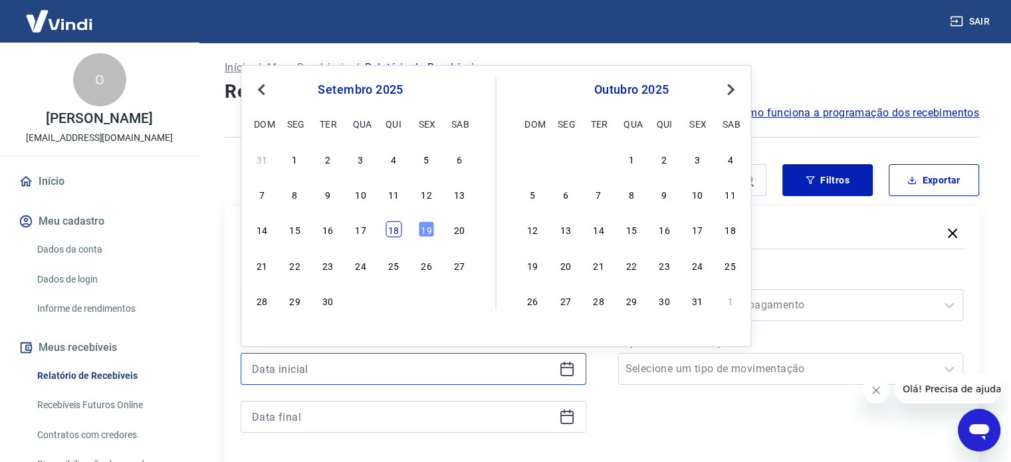 Image resolution: width=1011 pixels, height=462 pixels. Describe the element at coordinates (598, 300) in the screenshot. I see `div: Choose terça-feira, 28 de outubro de 2025` at that location.